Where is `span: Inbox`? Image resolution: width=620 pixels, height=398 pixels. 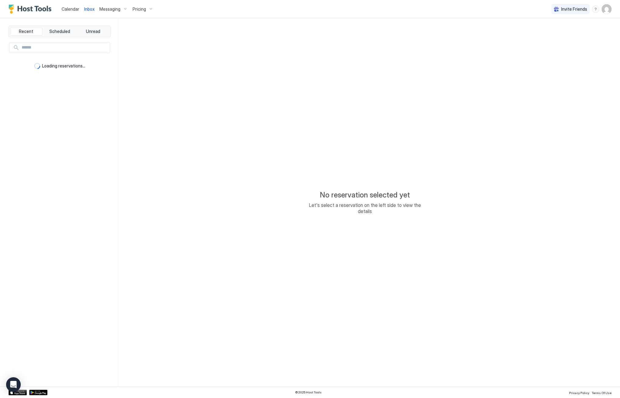
span: Inbox is located at coordinates (89, 9).